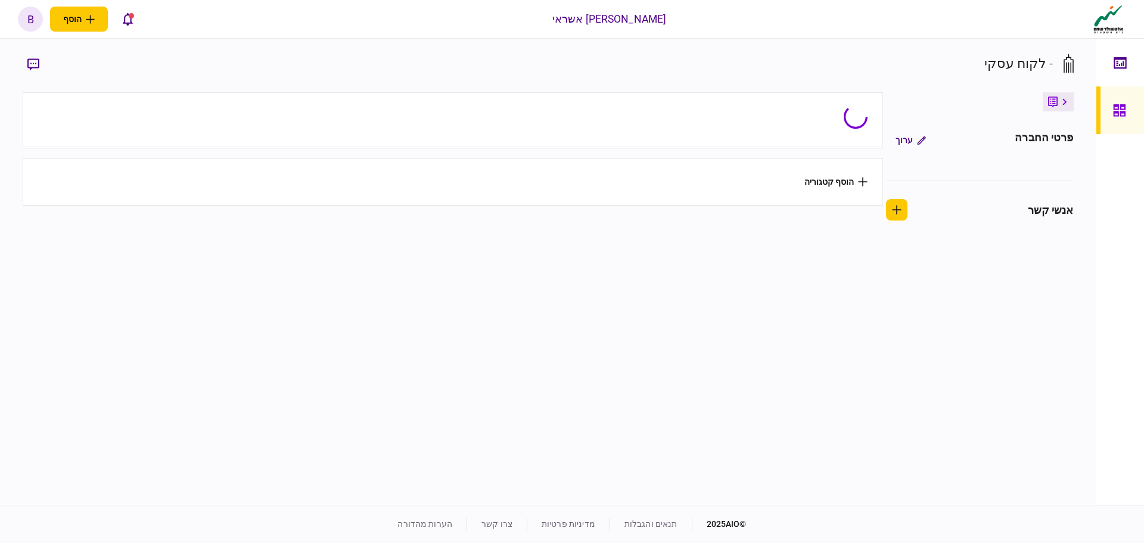  Describe the element at coordinates (30, 19) in the screenshot. I see `div: b` at that location.